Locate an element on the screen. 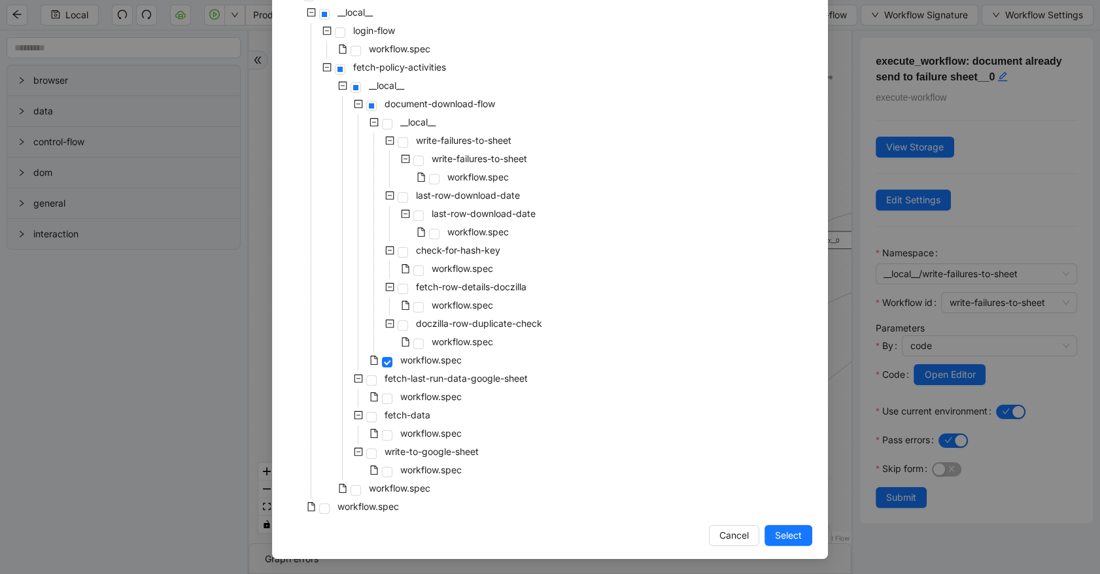  span: Select is located at coordinates (788, 536).